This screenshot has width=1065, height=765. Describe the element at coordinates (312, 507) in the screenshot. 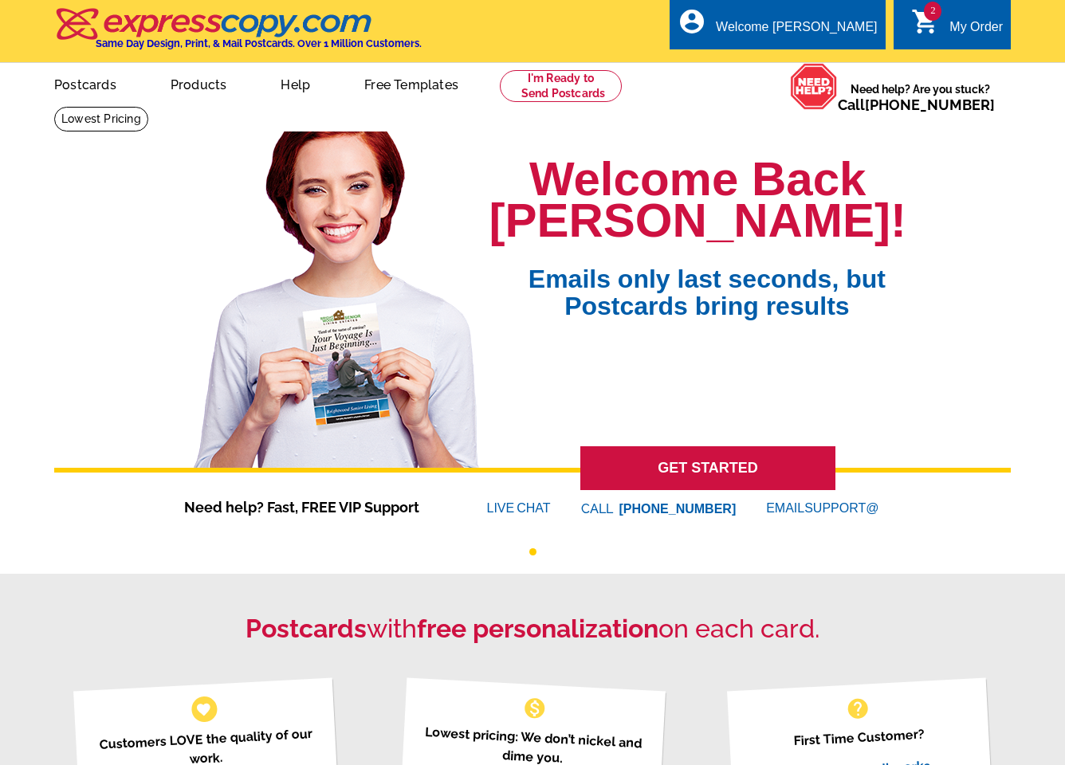

I see `span: Need help? Fast, FREE VIP Support` at that location.